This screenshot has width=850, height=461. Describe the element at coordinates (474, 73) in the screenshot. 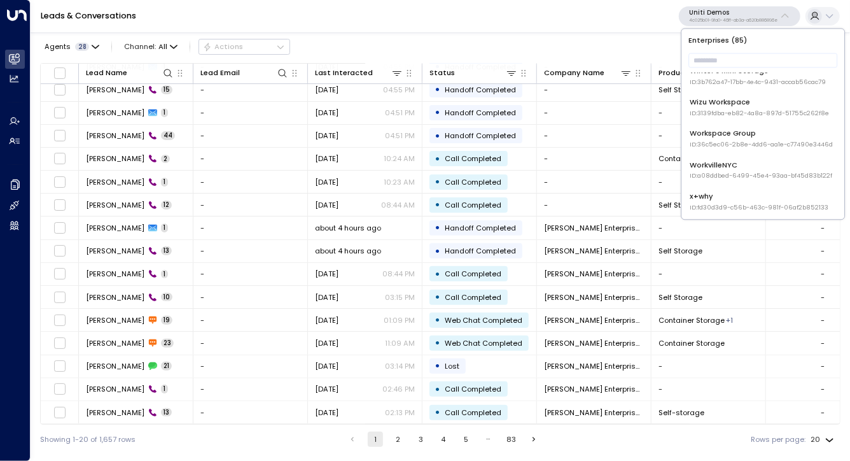

I see `div: Status` at that location.